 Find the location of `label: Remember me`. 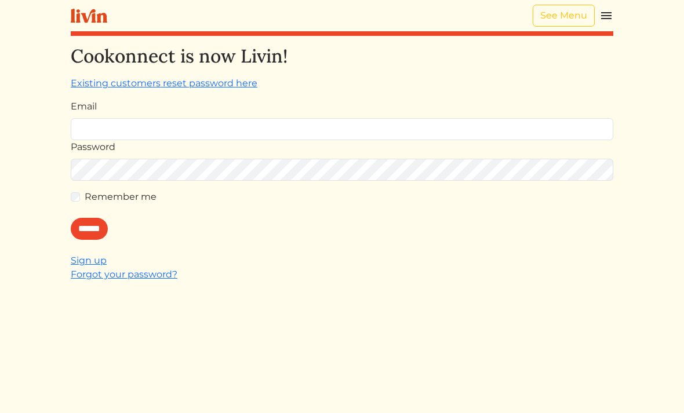

label: Remember me is located at coordinates (121, 197).